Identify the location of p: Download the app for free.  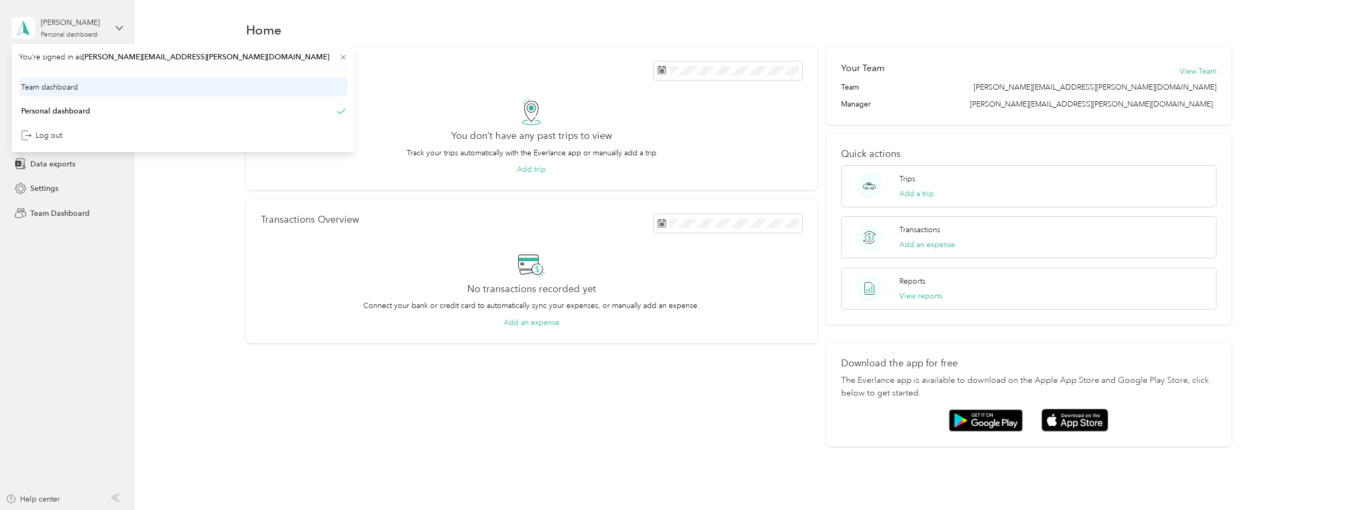
(1029, 363).